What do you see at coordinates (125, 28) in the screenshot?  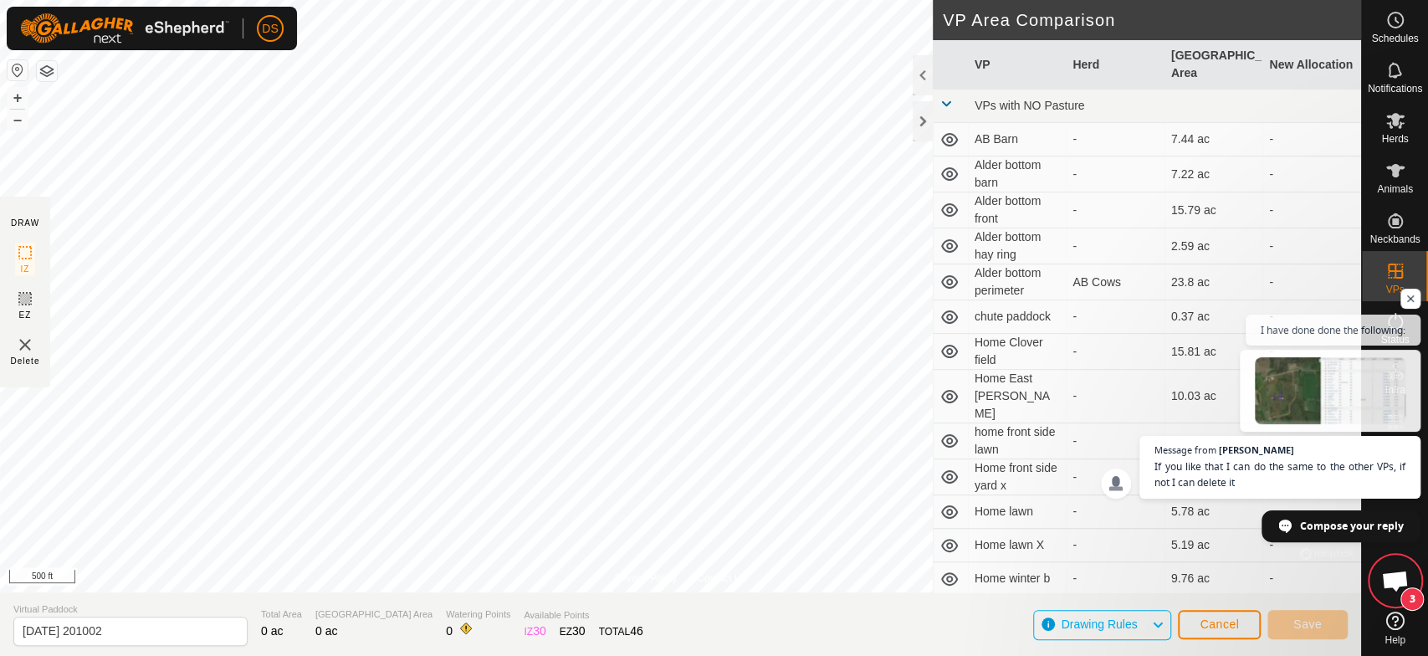 I see `img: Gallagher Logo` at bounding box center [125, 28].